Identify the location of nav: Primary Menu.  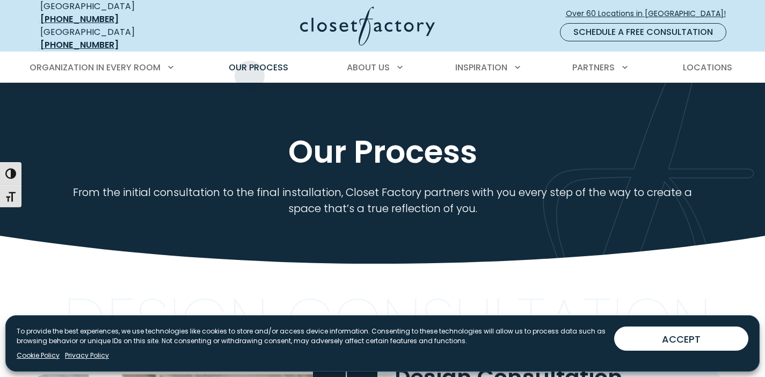
(383, 68).